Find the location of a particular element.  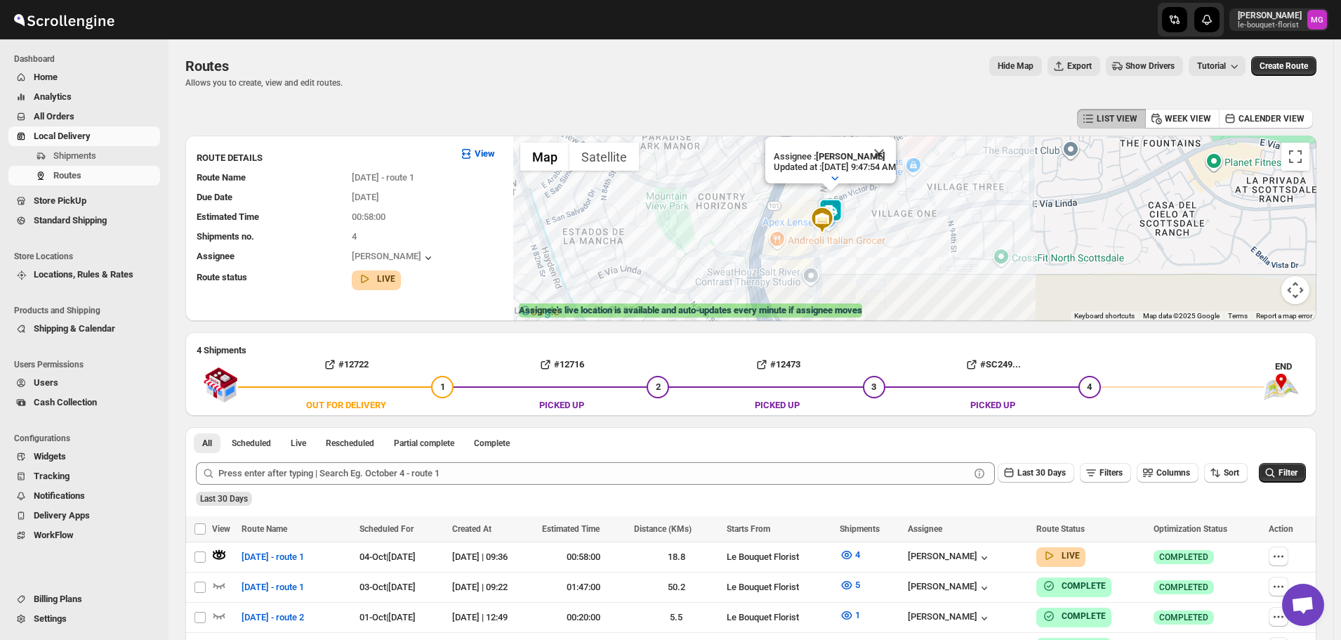

button: WorkFlow is located at coordinates (84, 535).